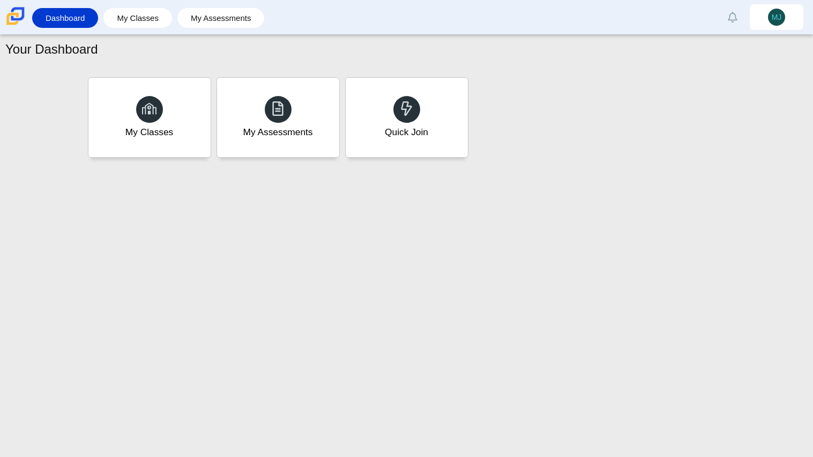  I want to click on a: Quick Join, so click(407, 117).